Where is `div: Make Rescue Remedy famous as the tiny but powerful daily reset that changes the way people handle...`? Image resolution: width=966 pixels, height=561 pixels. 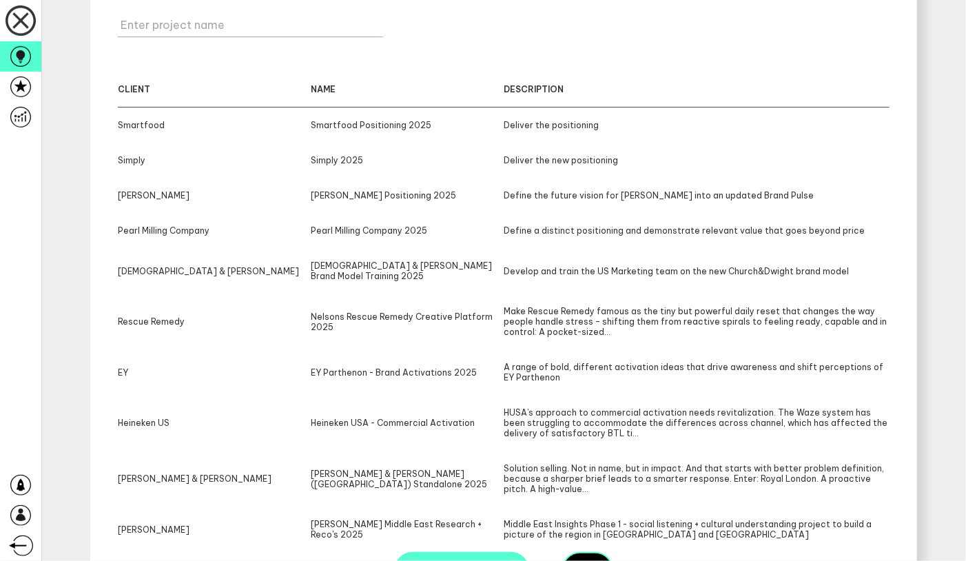
div: Make Rescue Remedy famous as the tiny but powerful daily reset that changes the way people handle... is located at coordinates (697, 321).